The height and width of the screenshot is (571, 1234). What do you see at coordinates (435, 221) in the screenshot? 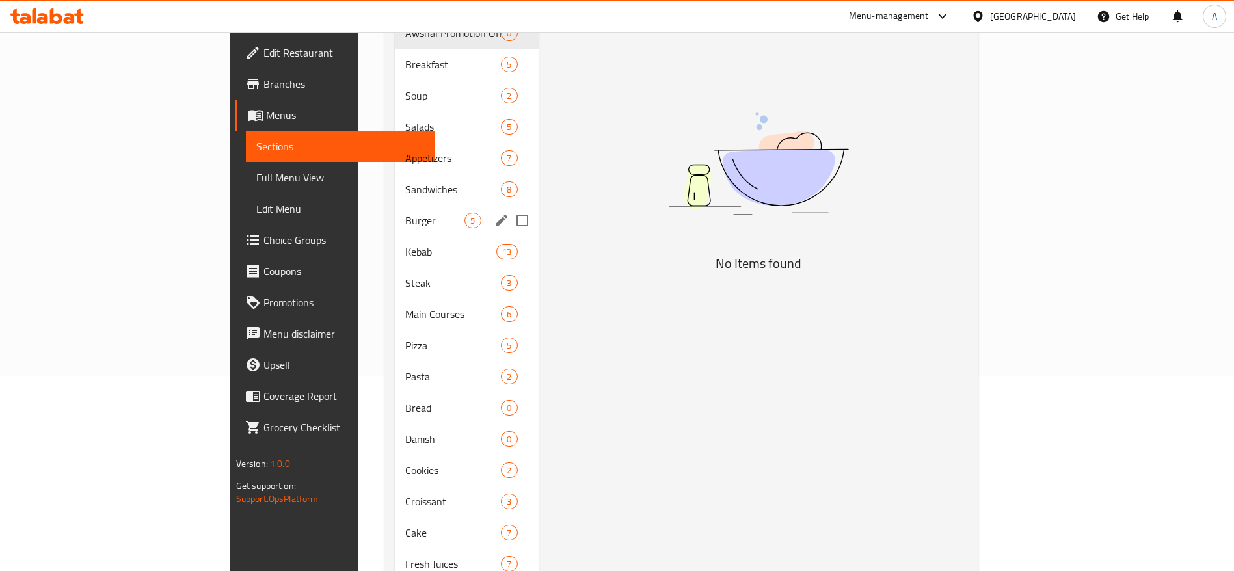
I see `div: Burger` at bounding box center [435, 221].